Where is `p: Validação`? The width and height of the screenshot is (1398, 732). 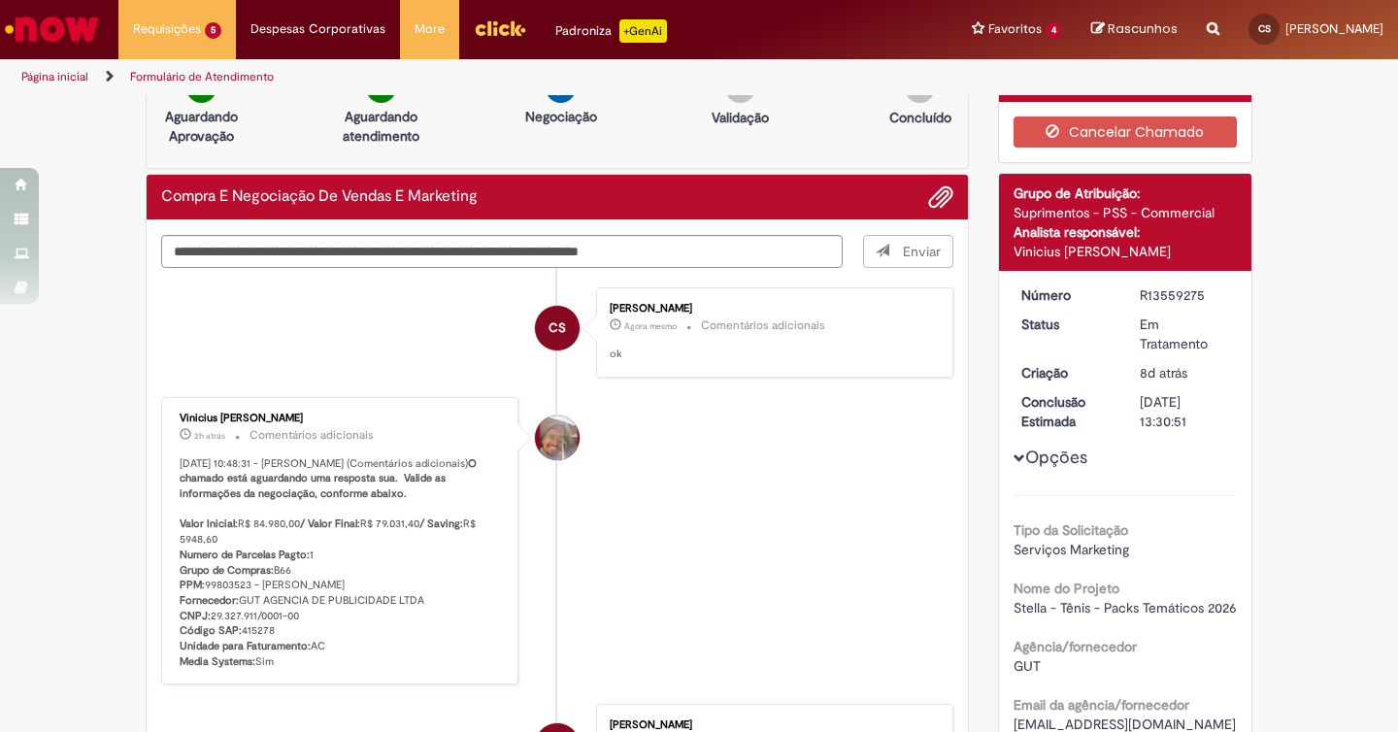 p: Validação is located at coordinates (740, 117).